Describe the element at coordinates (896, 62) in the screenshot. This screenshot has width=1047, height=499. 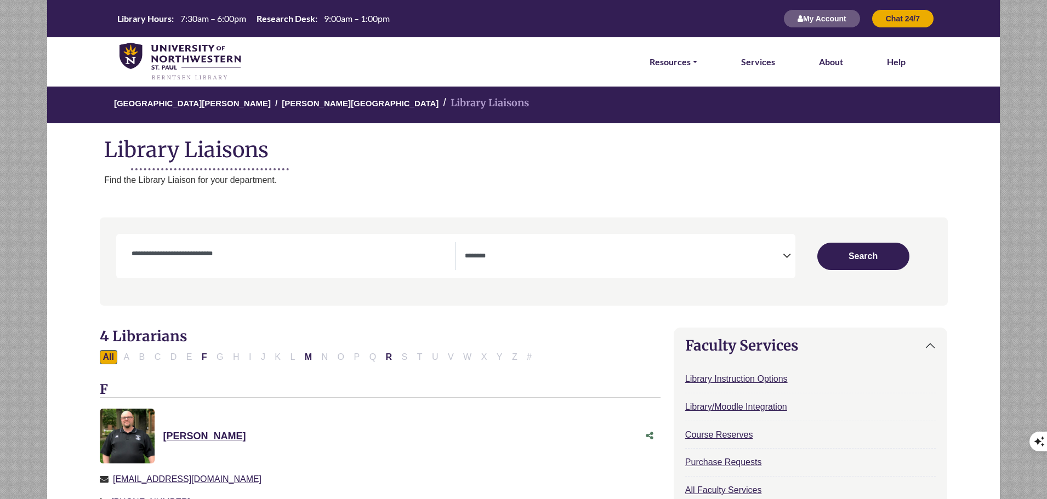
I see `a: Help` at that location.